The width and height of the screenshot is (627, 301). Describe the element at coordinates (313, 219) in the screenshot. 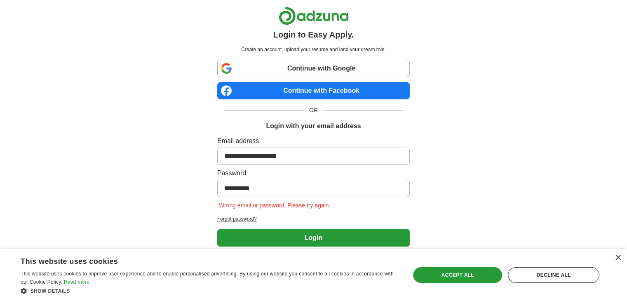

I see `h2: Forgot password?` at that location.